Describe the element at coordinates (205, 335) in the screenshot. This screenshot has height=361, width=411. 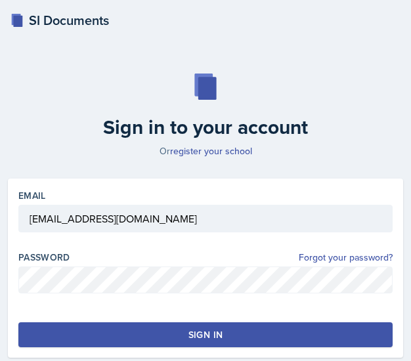
I see `button: Sign in` at that location.